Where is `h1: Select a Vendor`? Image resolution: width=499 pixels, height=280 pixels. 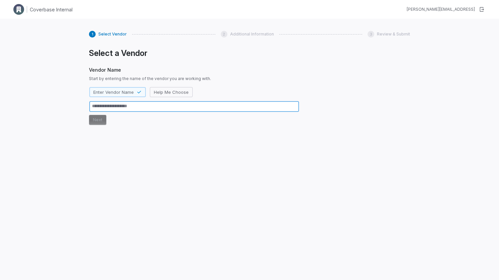 h1: Select a Vendor is located at coordinates (194, 53).